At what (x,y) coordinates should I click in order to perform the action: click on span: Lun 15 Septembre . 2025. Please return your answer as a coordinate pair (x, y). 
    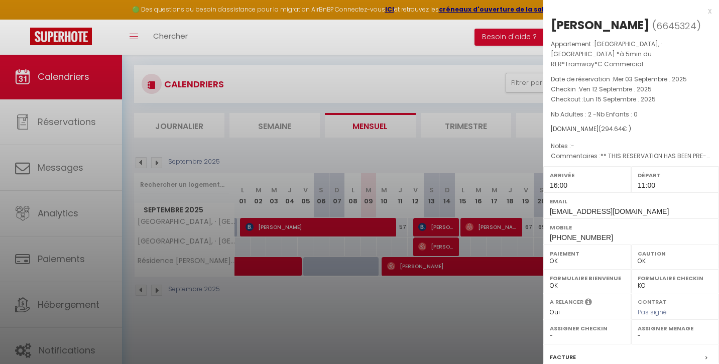
    Looking at the image, I should click on (619, 99).